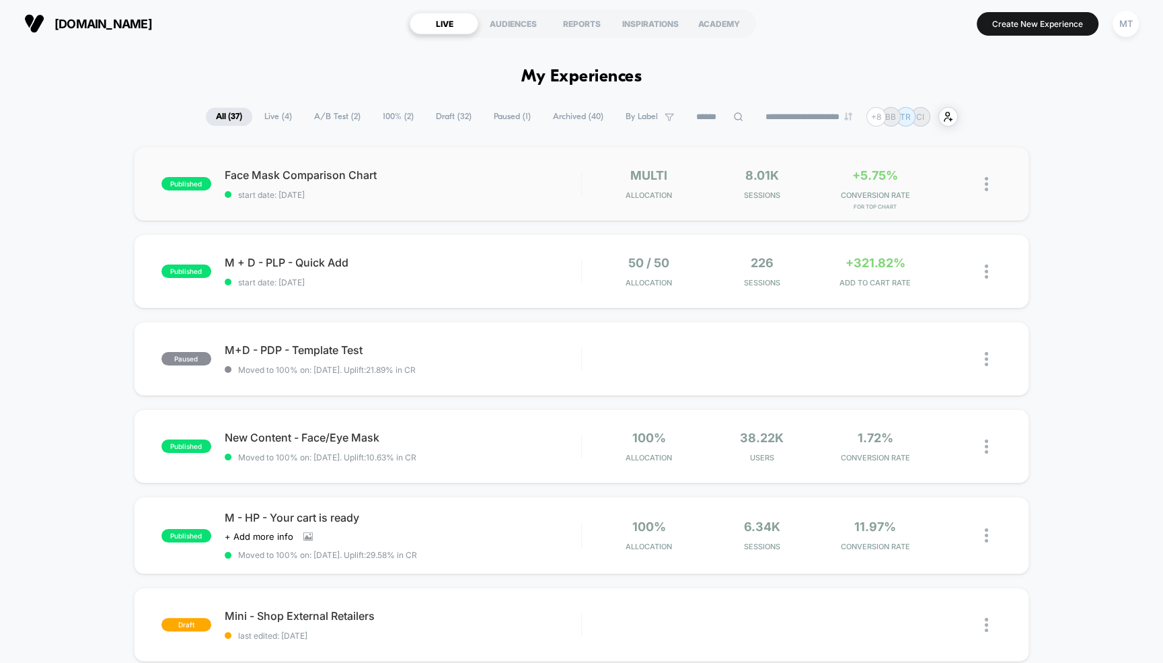  What do you see at coordinates (512, 116) in the screenshot?
I see `span: Paused ( 1 )` at bounding box center [512, 116].